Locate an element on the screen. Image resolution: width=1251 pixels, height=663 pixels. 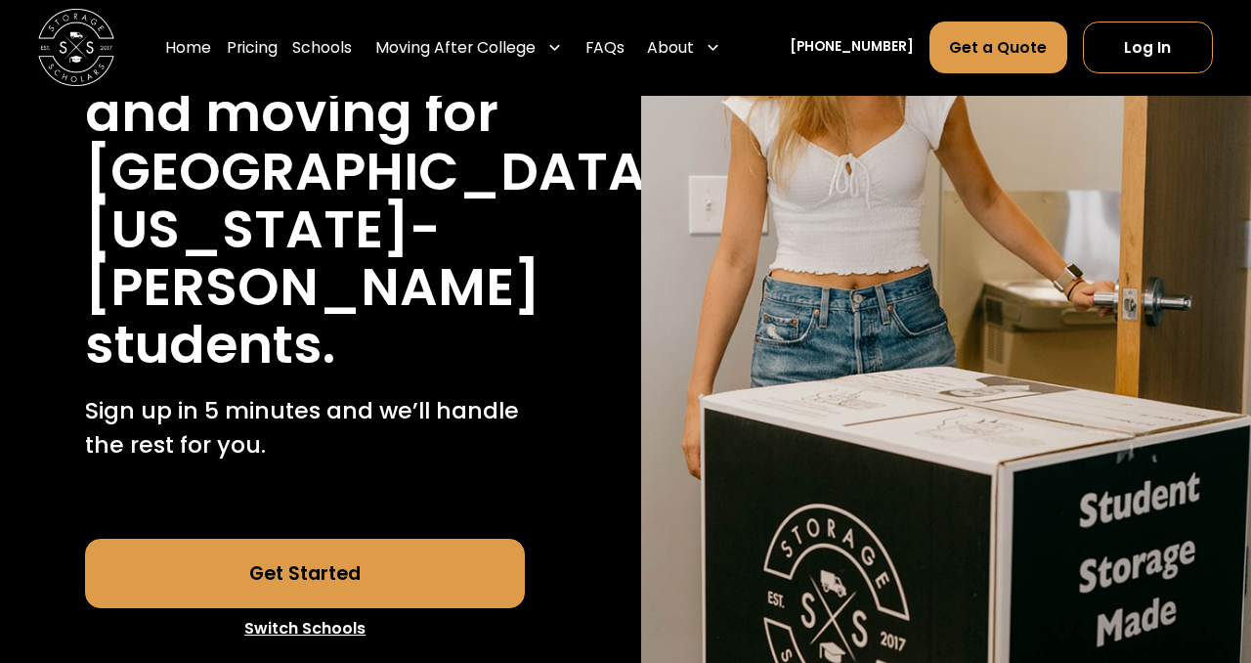
a: Pricing is located at coordinates (252, 48).